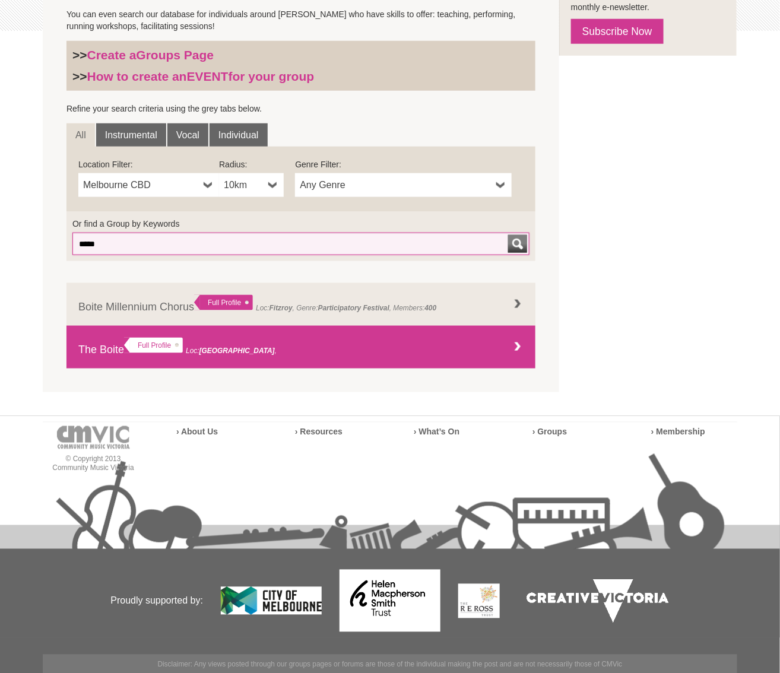  What do you see at coordinates (479, 601) in the screenshot?
I see `img: The Re Ross Trust` at bounding box center [479, 601].